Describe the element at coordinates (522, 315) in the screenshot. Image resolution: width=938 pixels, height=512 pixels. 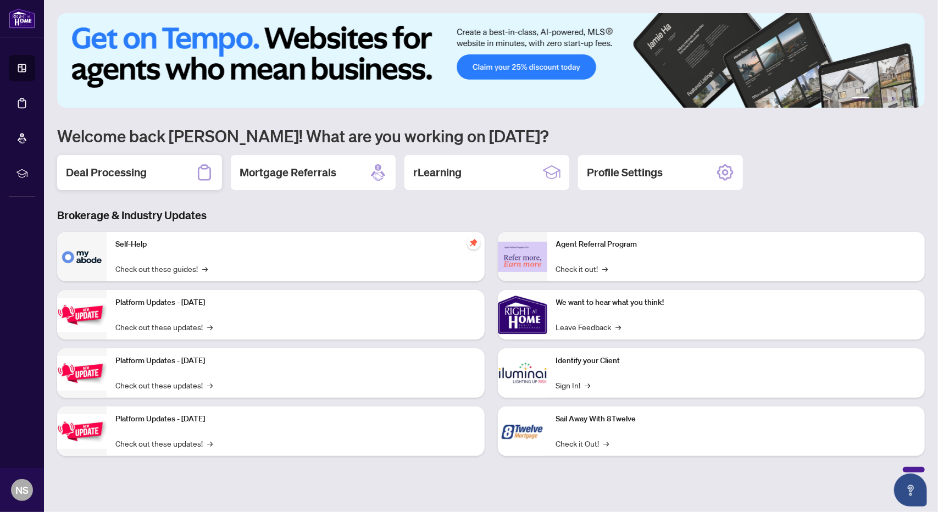
I see `img: We want to hear what you think!` at that location.